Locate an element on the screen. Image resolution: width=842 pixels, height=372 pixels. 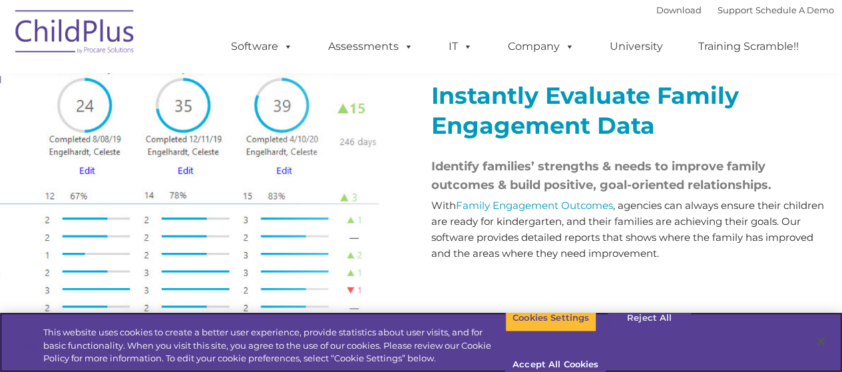
button: Cookies Settings is located at coordinates (550, 318).